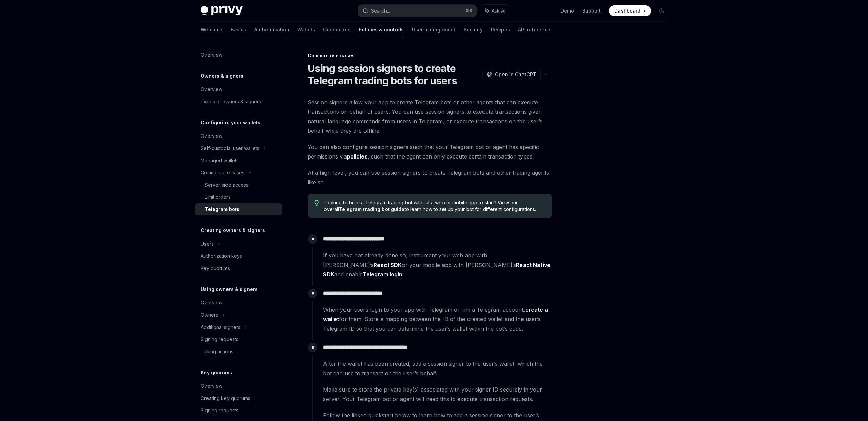 This screenshot has width=868, height=421. Describe the element at coordinates (630, 11) in the screenshot. I see `a: Dashboard` at that location.